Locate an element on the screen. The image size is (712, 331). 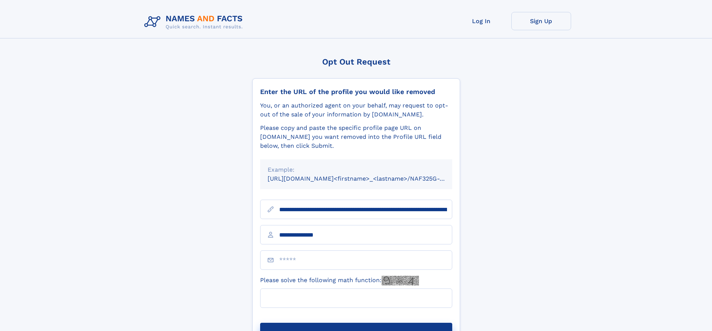
img: Logo Names and Facts is located at coordinates (195, 22).